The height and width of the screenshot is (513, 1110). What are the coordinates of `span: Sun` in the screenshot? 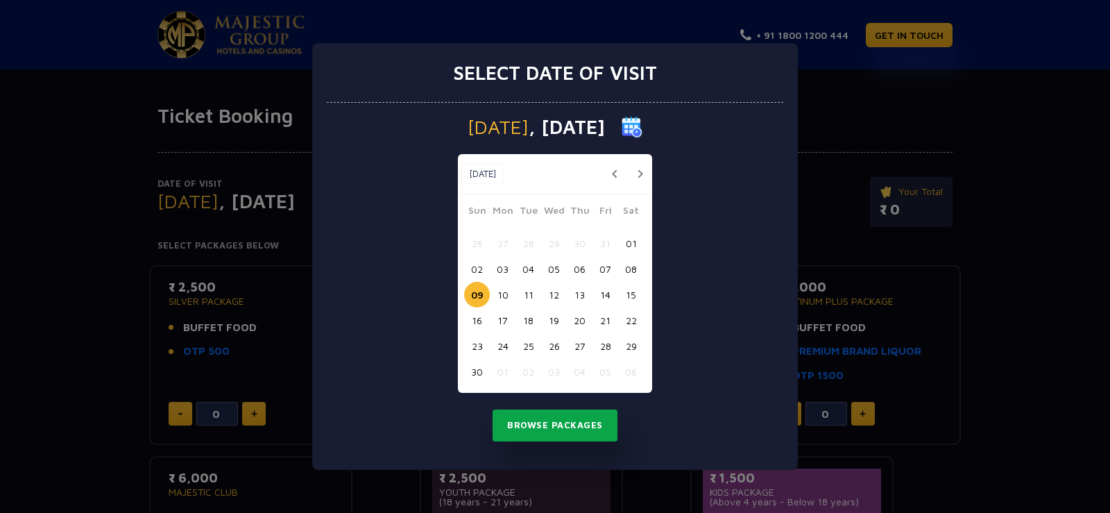 It's located at (477, 212).